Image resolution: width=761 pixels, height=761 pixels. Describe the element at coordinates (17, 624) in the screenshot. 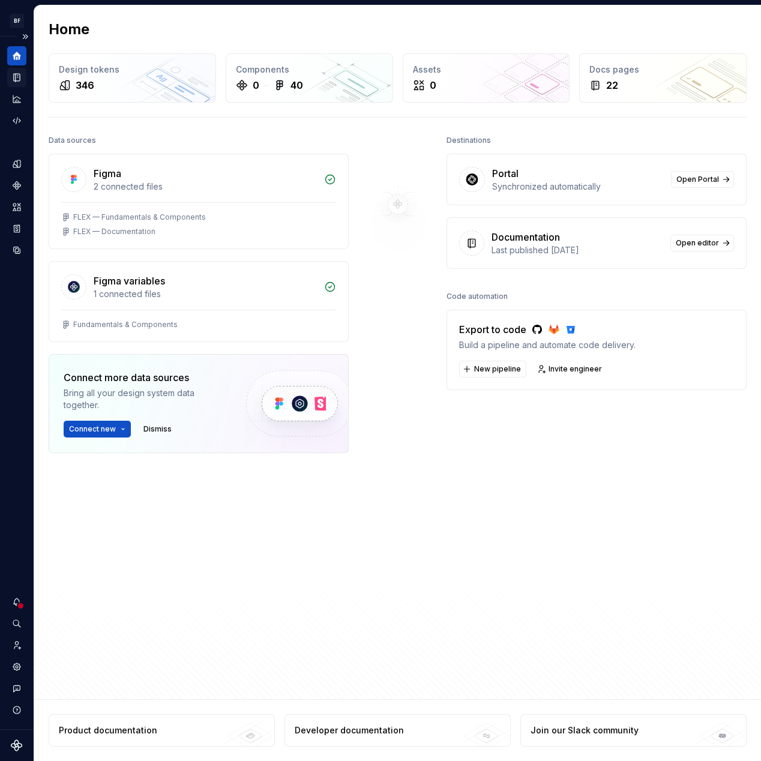

I see `button: Search ⌘K` at that location.